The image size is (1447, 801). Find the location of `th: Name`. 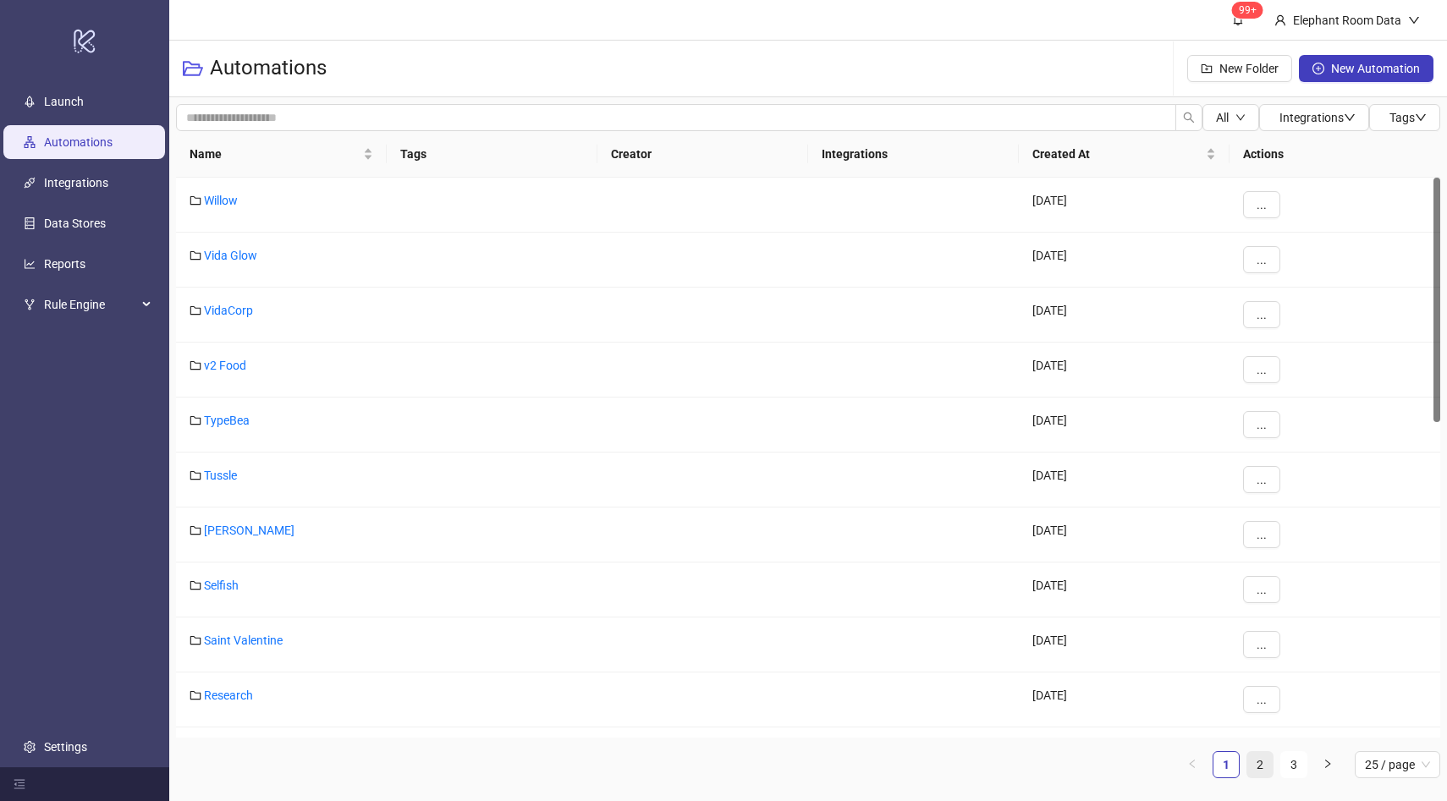

th: Name is located at coordinates (281, 154).